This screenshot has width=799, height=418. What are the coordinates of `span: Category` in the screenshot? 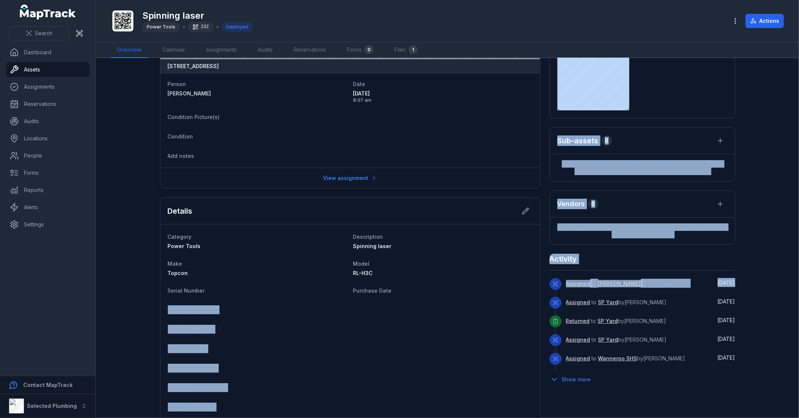 It's located at (180, 237).